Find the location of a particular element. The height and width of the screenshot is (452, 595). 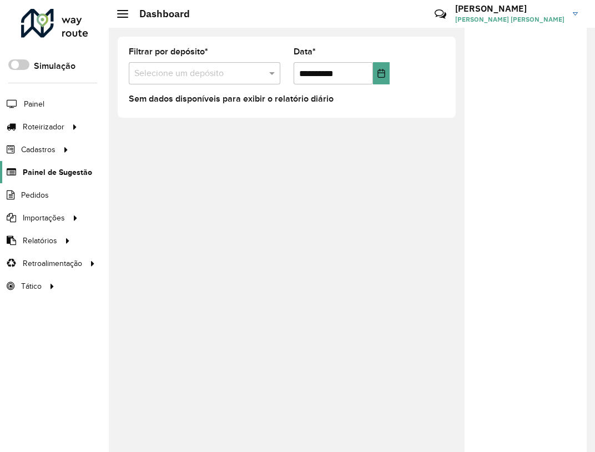

button: Choose Date is located at coordinates (381, 73).